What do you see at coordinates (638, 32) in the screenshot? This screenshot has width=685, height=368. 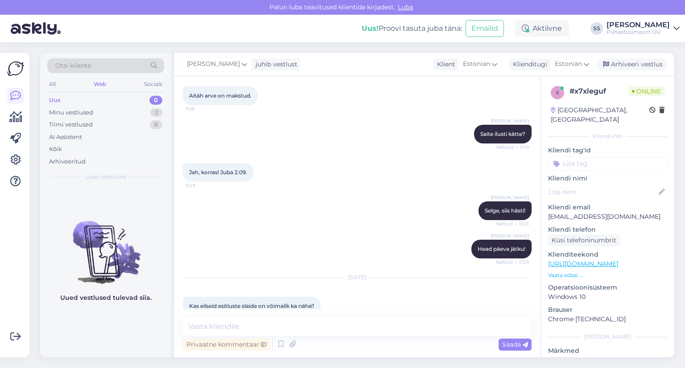 I see `div: Puhastusimport OÜ` at bounding box center [638, 32].